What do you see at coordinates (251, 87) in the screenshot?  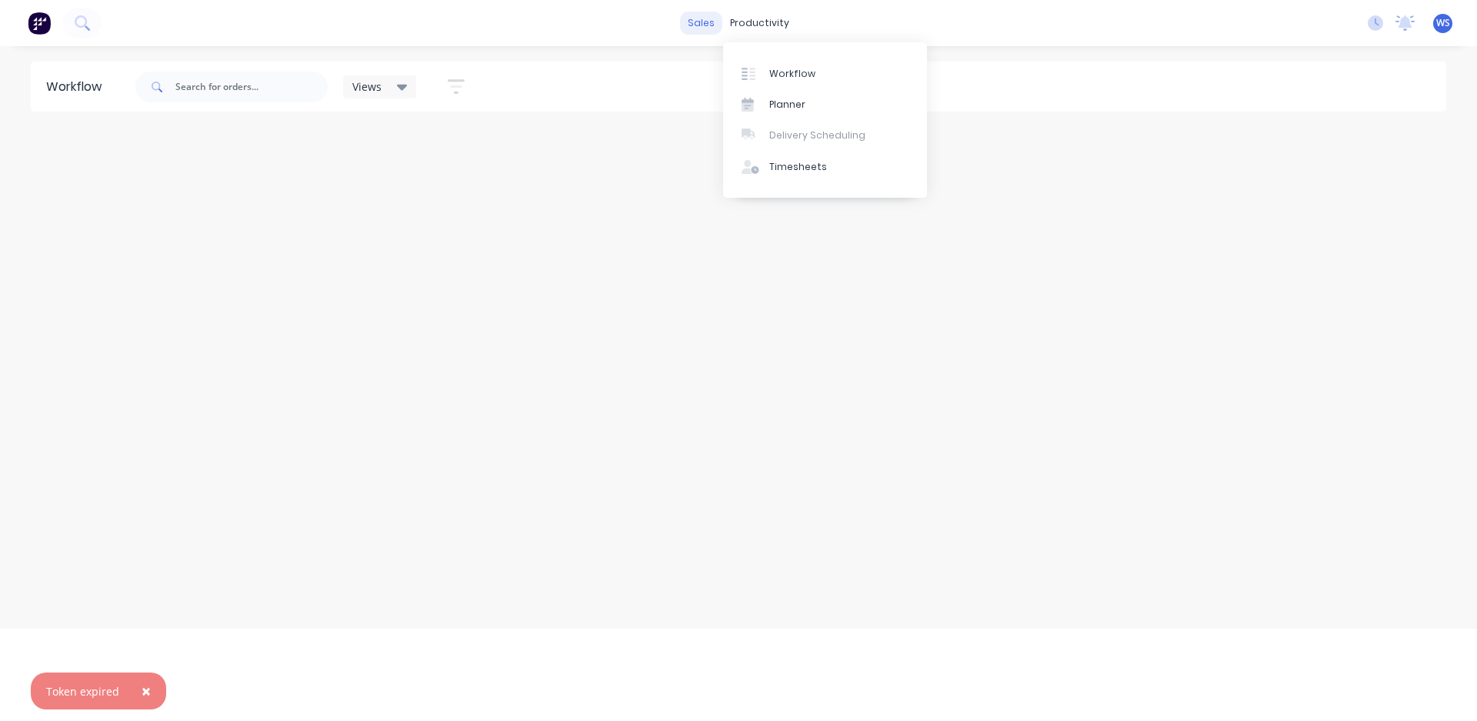 I see `input: Search for orders...` at bounding box center [251, 87].